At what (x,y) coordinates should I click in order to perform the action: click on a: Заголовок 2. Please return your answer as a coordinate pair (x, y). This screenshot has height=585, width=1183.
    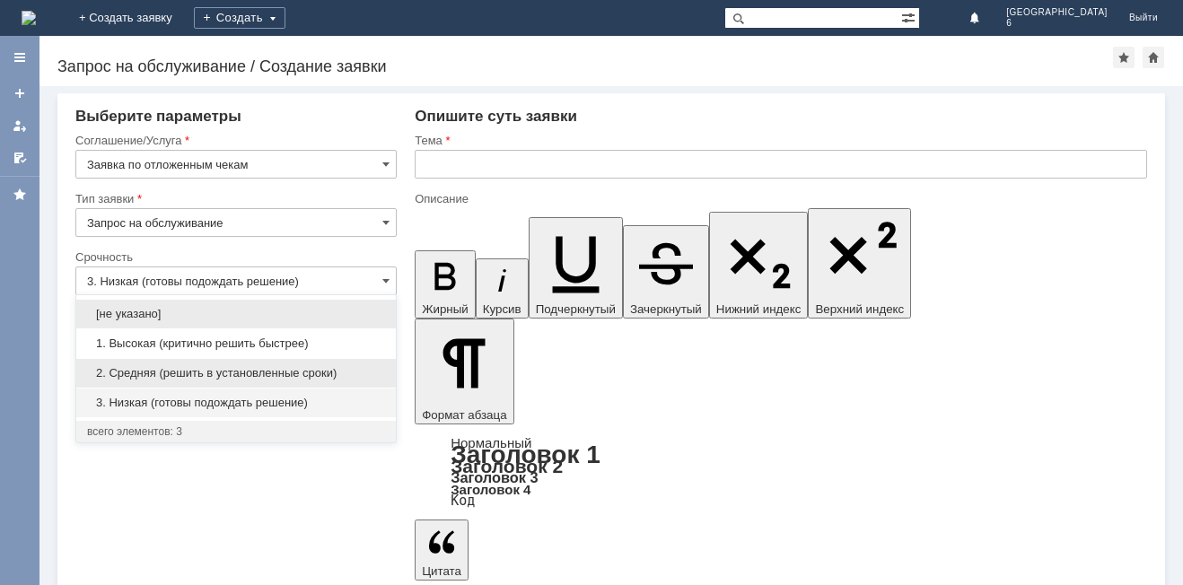
    Looking at the image, I should click on (506, 466).